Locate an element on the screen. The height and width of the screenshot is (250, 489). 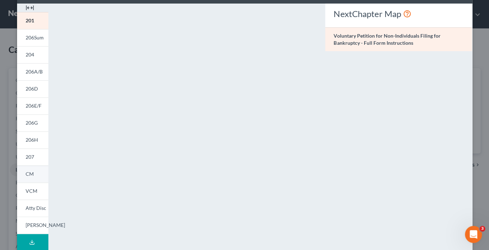
span: 206A/B is located at coordinates (34, 71).